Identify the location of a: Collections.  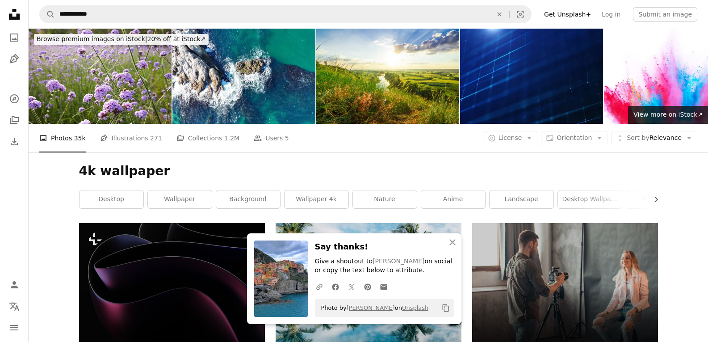
(14, 120).